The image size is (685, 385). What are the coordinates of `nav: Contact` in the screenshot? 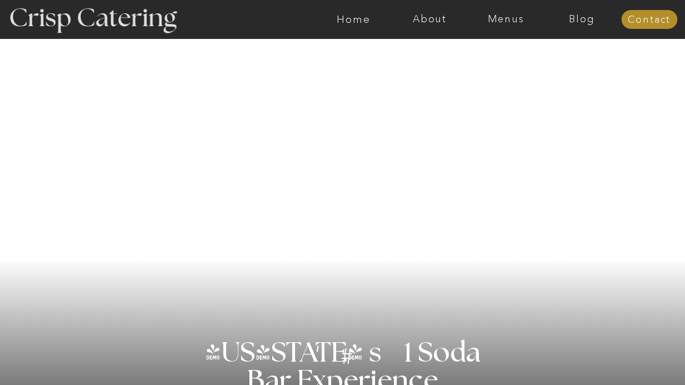 It's located at (649, 20).